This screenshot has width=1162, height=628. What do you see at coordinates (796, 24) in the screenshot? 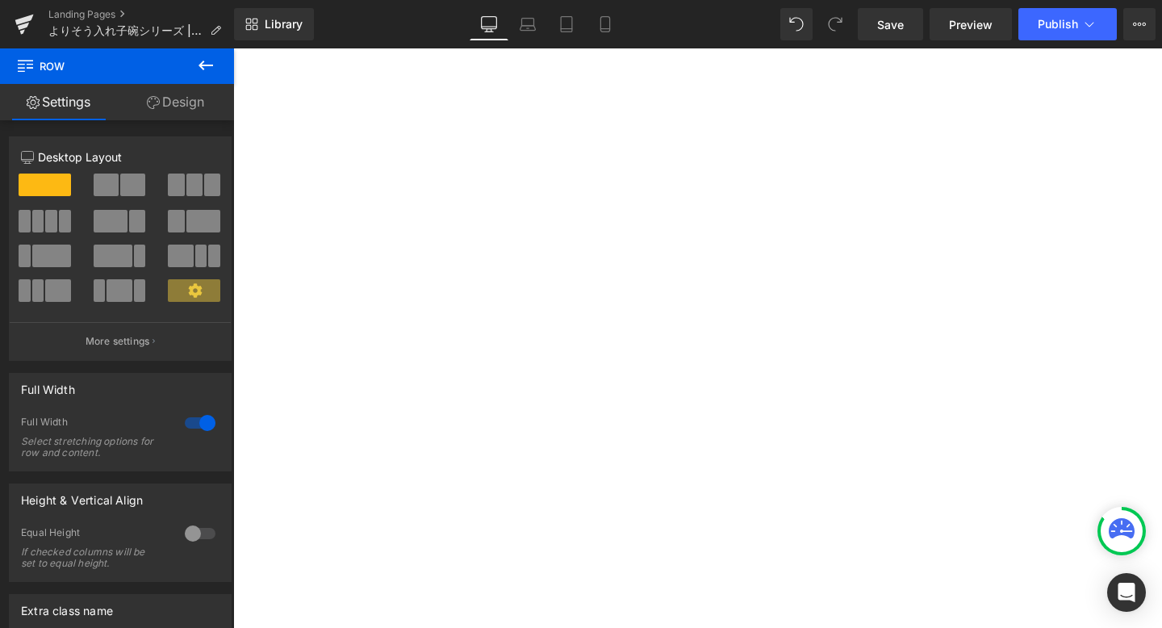
I see `button: Undo` at bounding box center [796, 24].